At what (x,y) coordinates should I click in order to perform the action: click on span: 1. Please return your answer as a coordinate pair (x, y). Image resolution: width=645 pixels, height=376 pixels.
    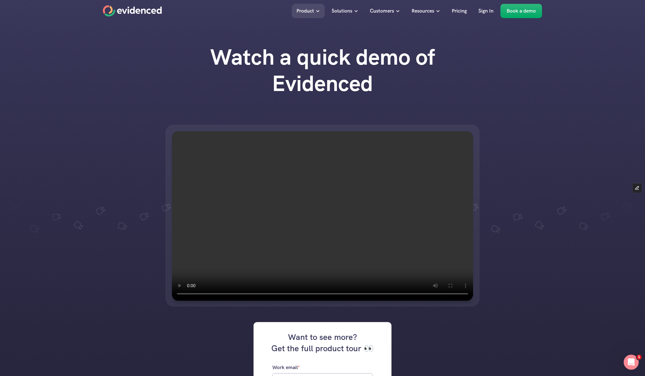
    Looking at the image, I should click on (639, 357).